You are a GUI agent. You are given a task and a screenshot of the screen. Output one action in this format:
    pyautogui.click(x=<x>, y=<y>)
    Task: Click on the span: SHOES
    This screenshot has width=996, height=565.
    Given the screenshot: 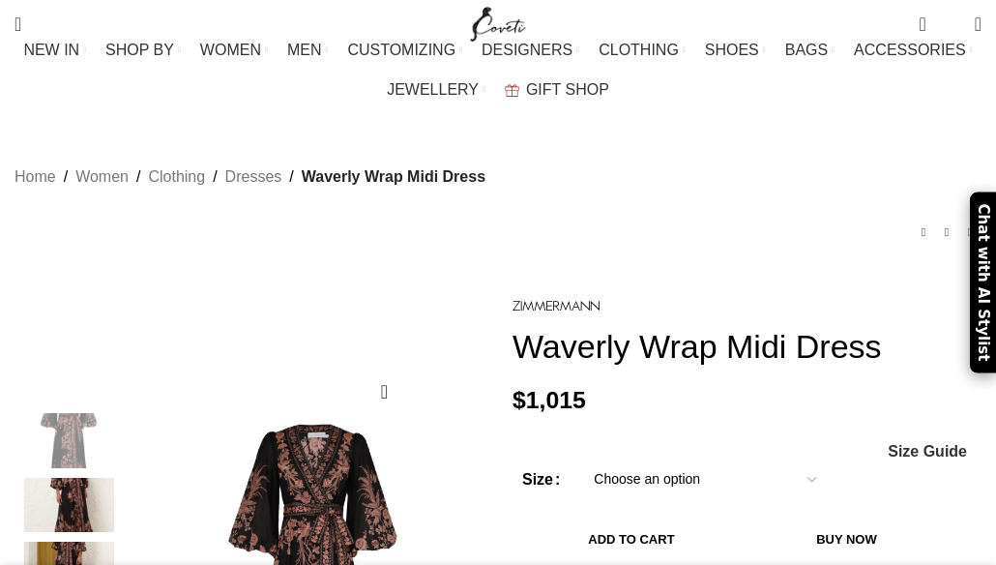 What is the action you would take?
    pyautogui.click(x=732, y=49)
    